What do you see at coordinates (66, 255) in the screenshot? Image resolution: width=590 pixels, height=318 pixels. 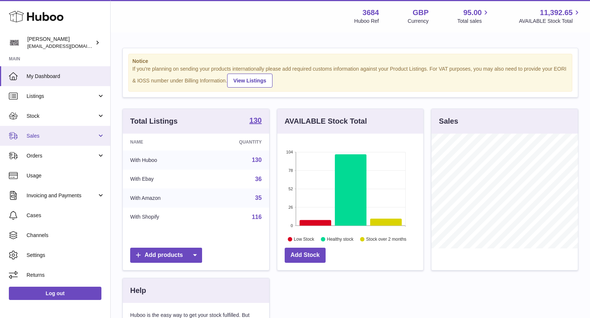 I see `span: Settings` at bounding box center [66, 255].